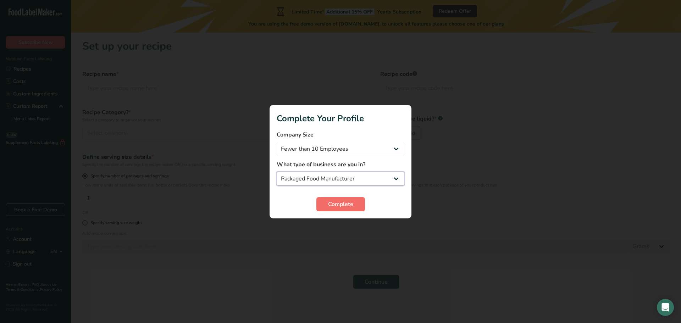 Image resolution: width=681 pixels, height=323 pixels. I want to click on button: Complete, so click(341, 204).